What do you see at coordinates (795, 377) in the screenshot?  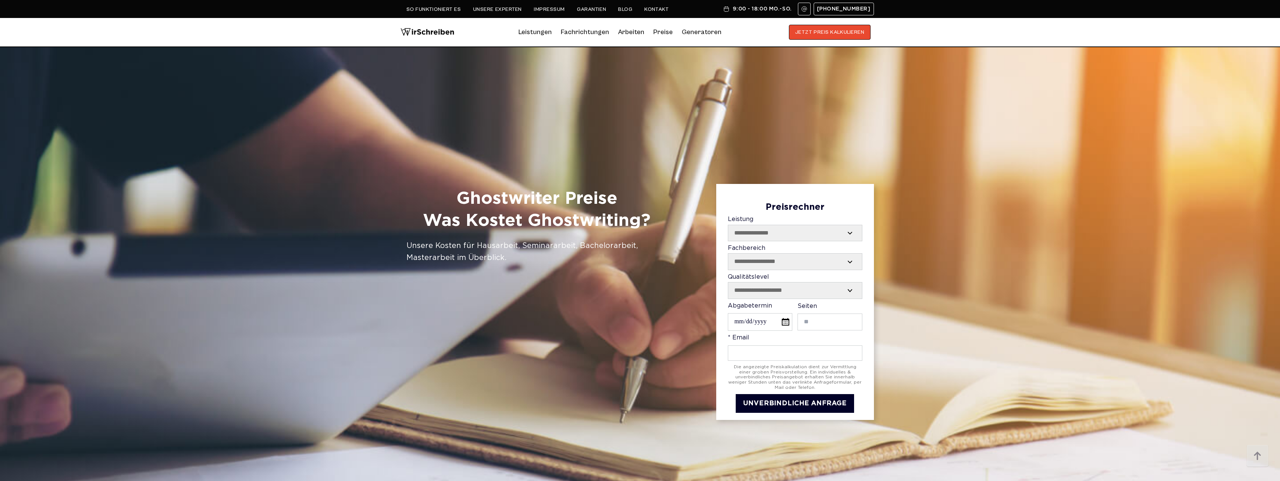 I see `div: Die angezeigte Preiskalkulation dient zur Vermittlung einer groben Preisvorstellung. Ein individu...` at bounding box center [795, 377].